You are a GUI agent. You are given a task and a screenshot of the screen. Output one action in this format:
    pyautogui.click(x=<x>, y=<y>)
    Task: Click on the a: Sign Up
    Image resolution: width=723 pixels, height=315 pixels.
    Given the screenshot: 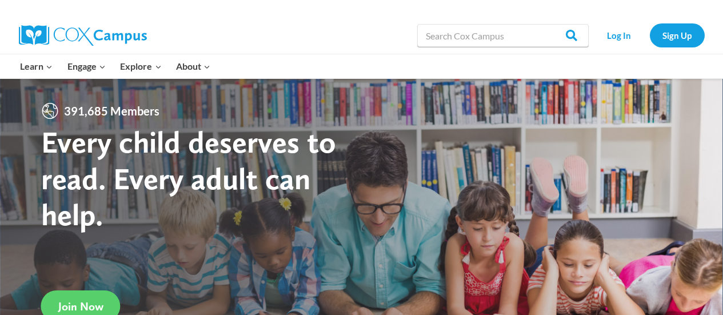 What is the action you would take?
    pyautogui.click(x=677, y=35)
    